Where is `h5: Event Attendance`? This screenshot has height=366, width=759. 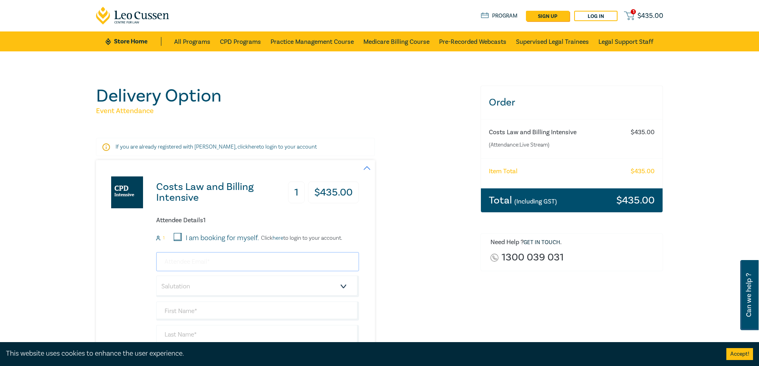 h5: Event Attendance is located at coordinates (283, 111).